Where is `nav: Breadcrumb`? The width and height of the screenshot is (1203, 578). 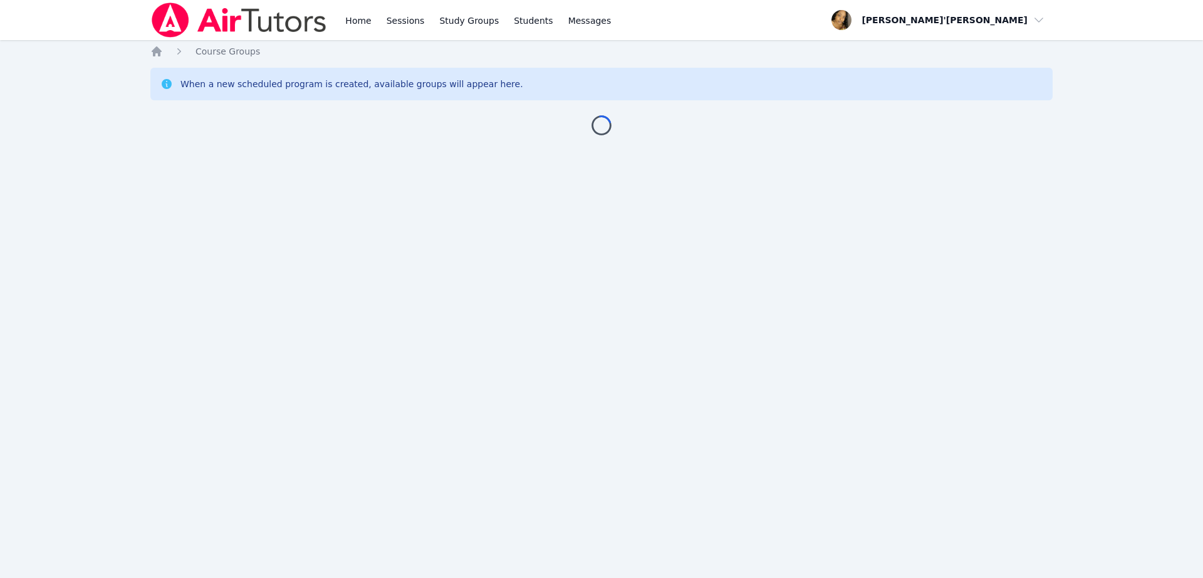 nav: Breadcrumb is located at coordinates (602, 51).